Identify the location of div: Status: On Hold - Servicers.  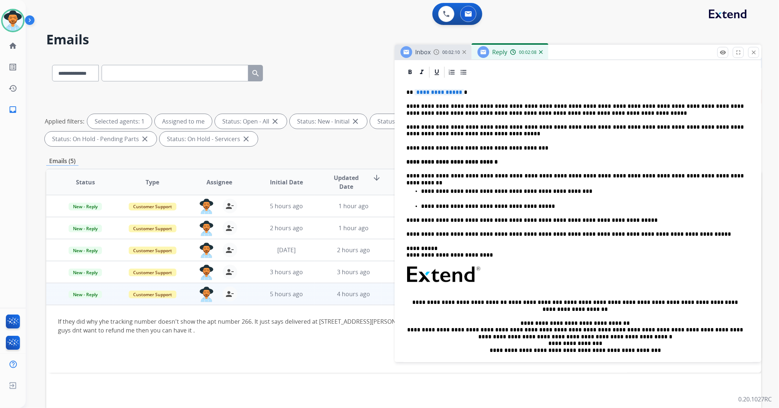
(209, 139).